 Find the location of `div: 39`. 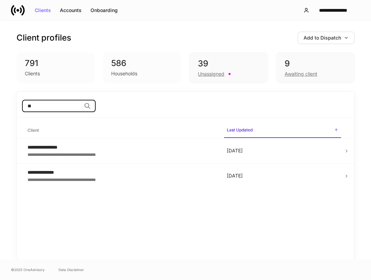

div: 39 is located at coordinates (228, 64).